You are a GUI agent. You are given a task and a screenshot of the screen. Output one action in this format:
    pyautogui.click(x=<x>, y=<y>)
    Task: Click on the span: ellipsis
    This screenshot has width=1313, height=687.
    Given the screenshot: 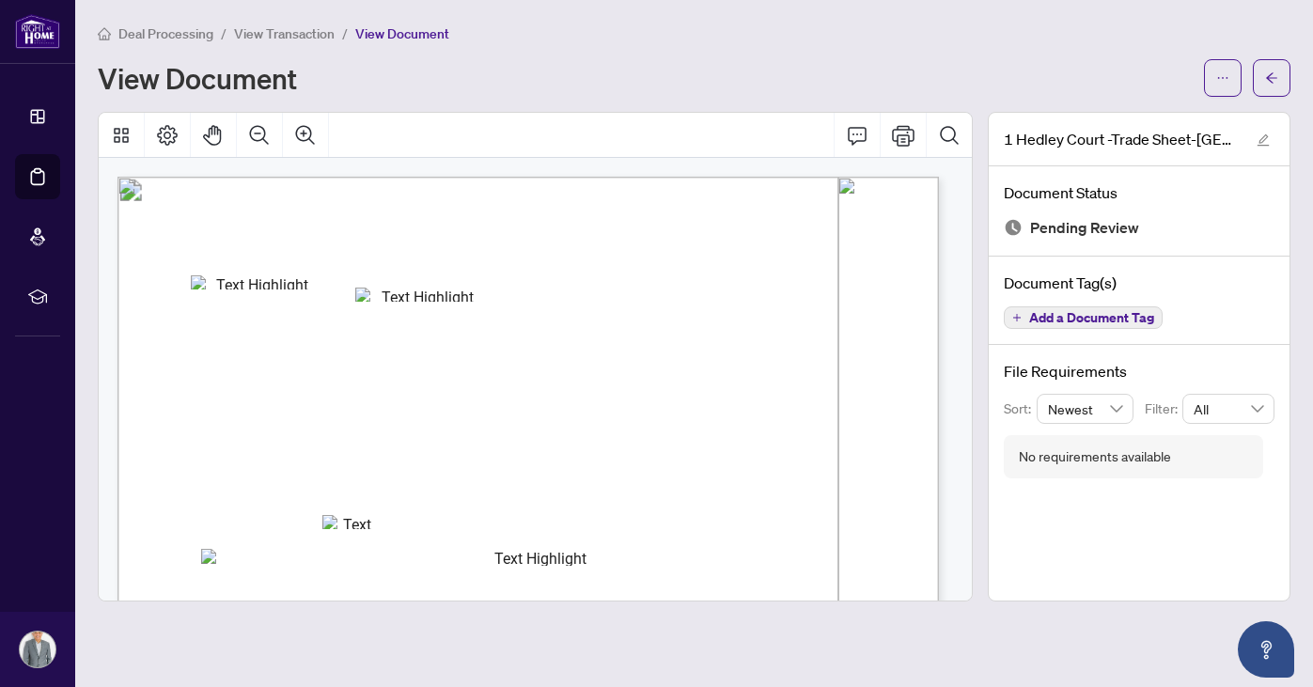 What is the action you would take?
    pyautogui.click(x=1223, y=78)
    